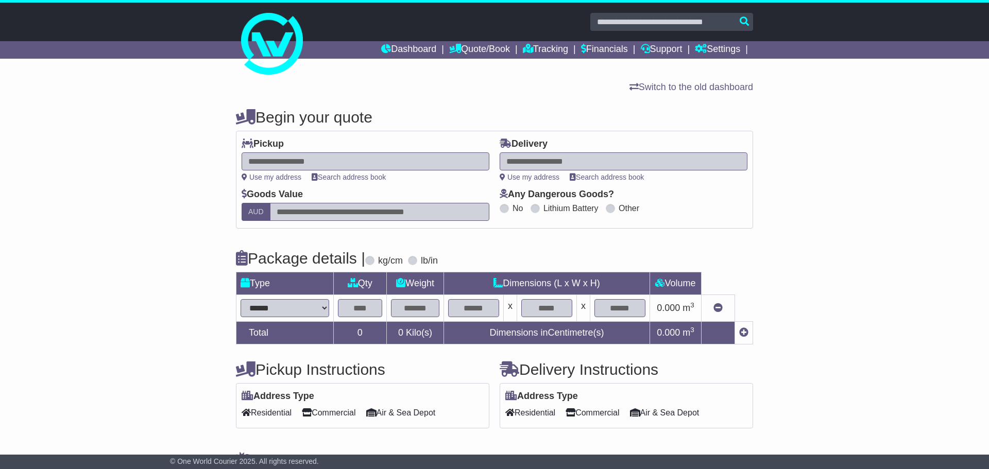 The width and height of the screenshot is (989, 469). I want to click on label: Goods Value, so click(272, 195).